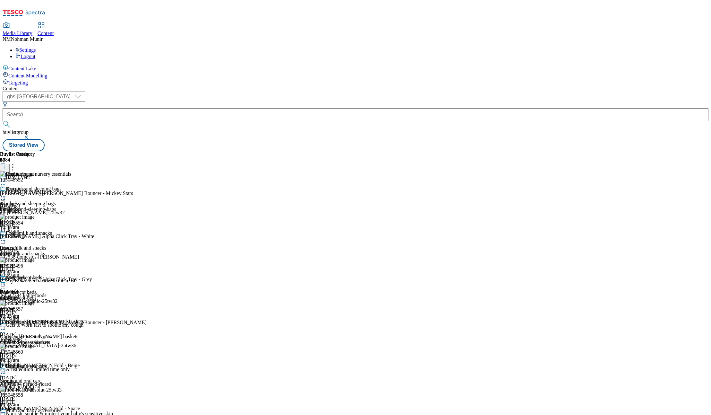 The image size is (711, 415). I want to click on span: buylistgroup, so click(15, 132).